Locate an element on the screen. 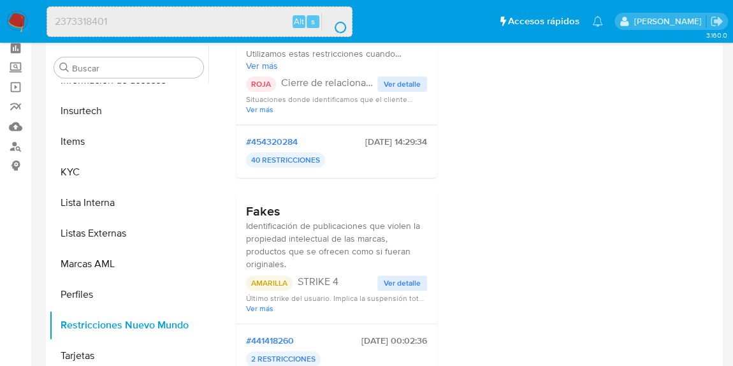 The image size is (733, 366). button: Restricciones Nuevo Mundo is located at coordinates (129, 325).